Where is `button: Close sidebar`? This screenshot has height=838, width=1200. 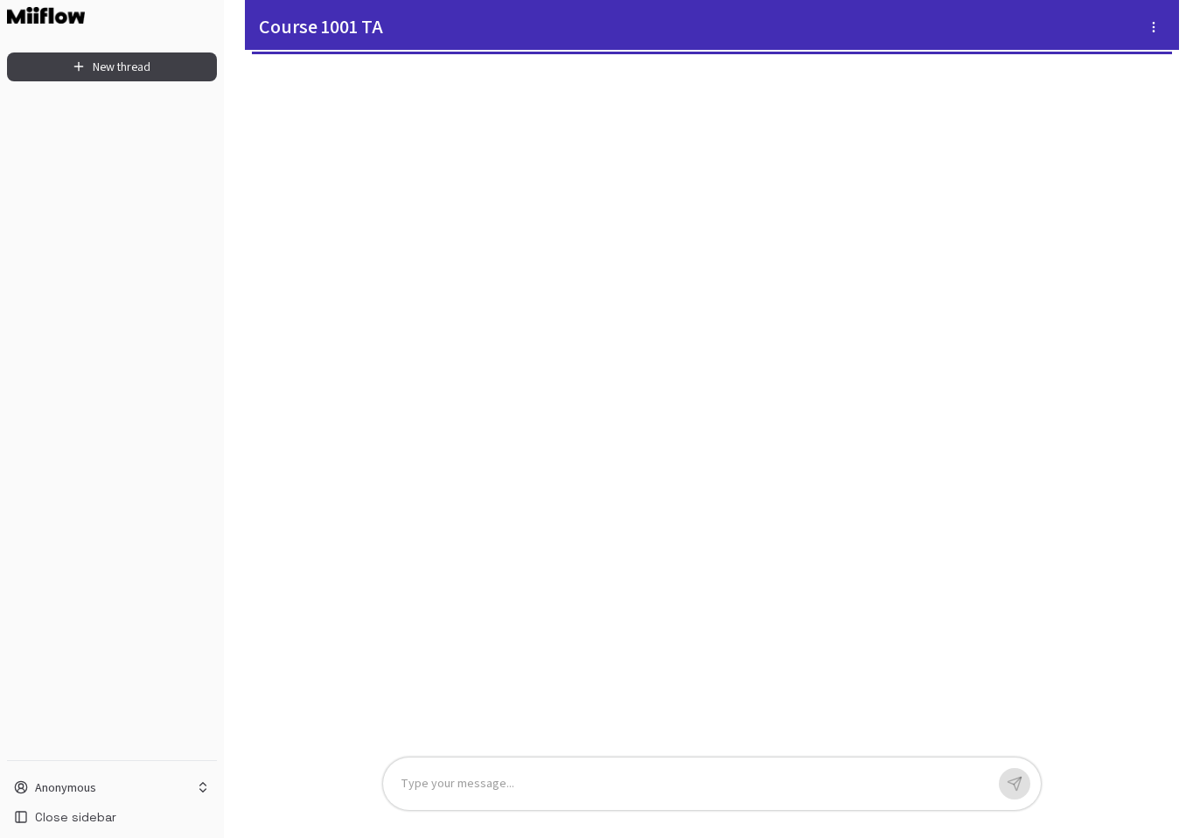
button: Close sidebar is located at coordinates (112, 817).